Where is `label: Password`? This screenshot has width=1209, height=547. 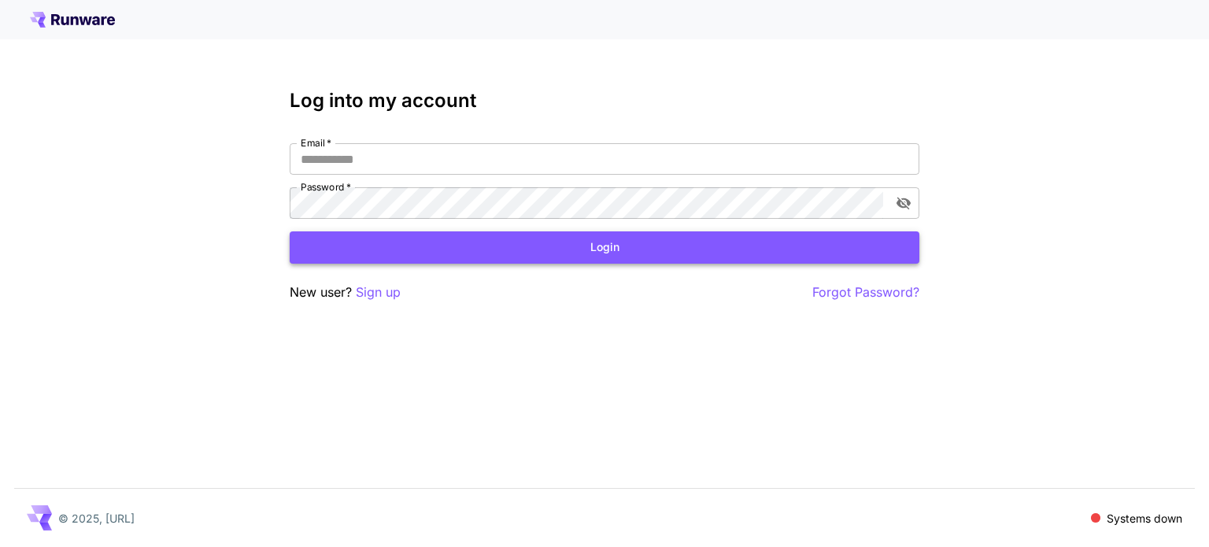 label: Password is located at coordinates (326, 187).